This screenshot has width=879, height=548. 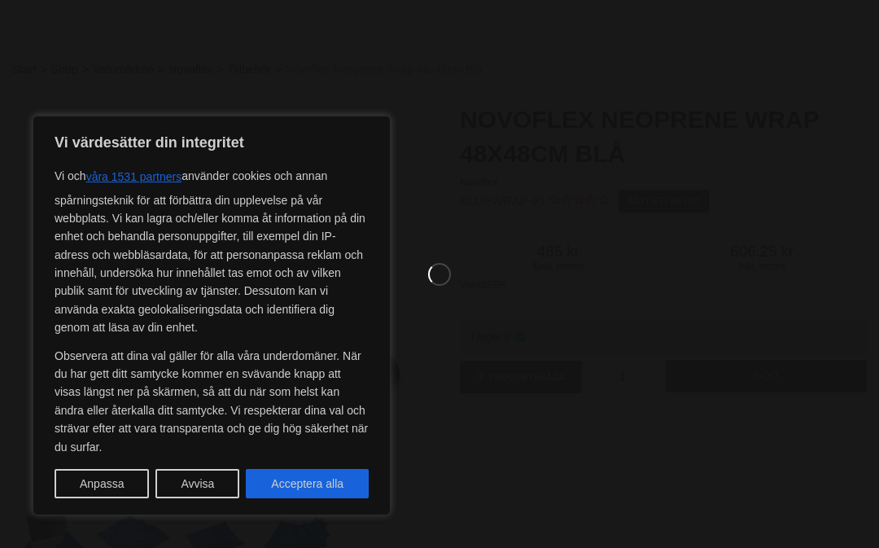 I want to click on div: Loading..., so click(x=439, y=274).